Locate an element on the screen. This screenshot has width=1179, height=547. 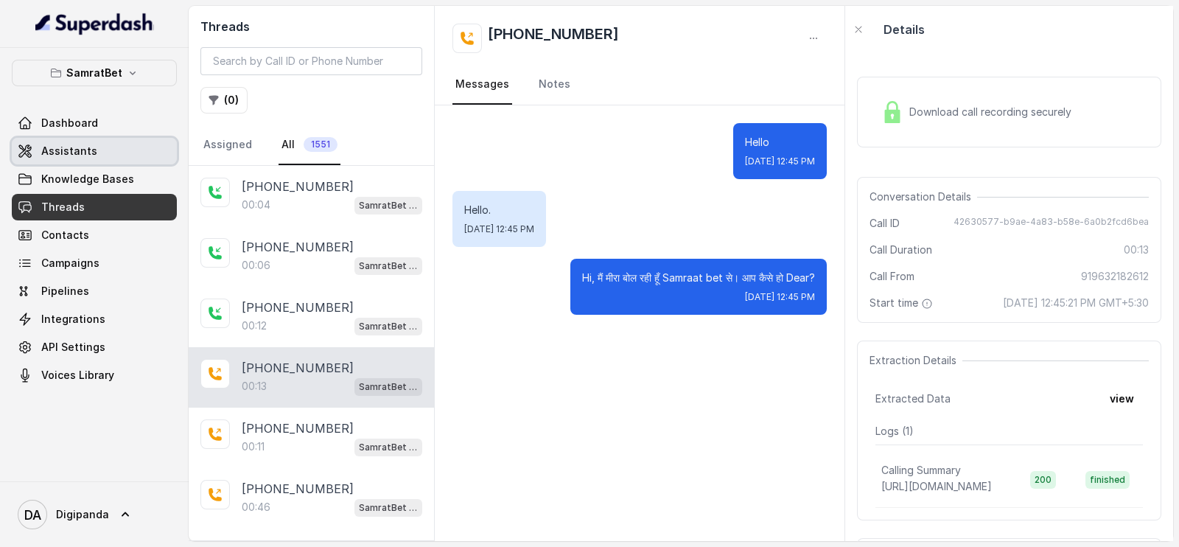
p: 00:11 is located at coordinates (253, 447).